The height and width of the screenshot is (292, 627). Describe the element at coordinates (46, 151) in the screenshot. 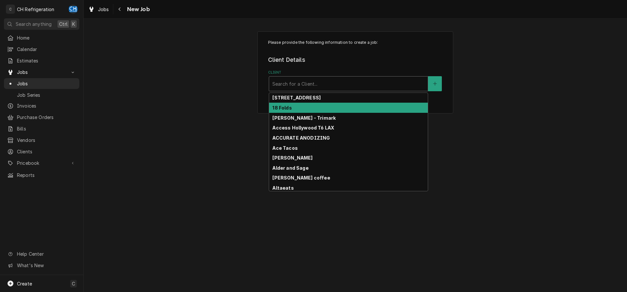

I see `span: Clients` at that location.